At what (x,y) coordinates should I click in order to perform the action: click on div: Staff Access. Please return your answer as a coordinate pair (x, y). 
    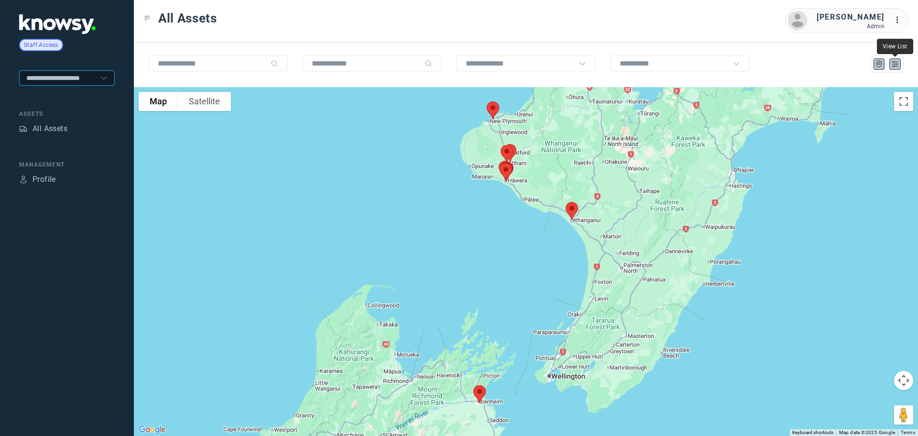
    Looking at the image, I should click on (41, 45).